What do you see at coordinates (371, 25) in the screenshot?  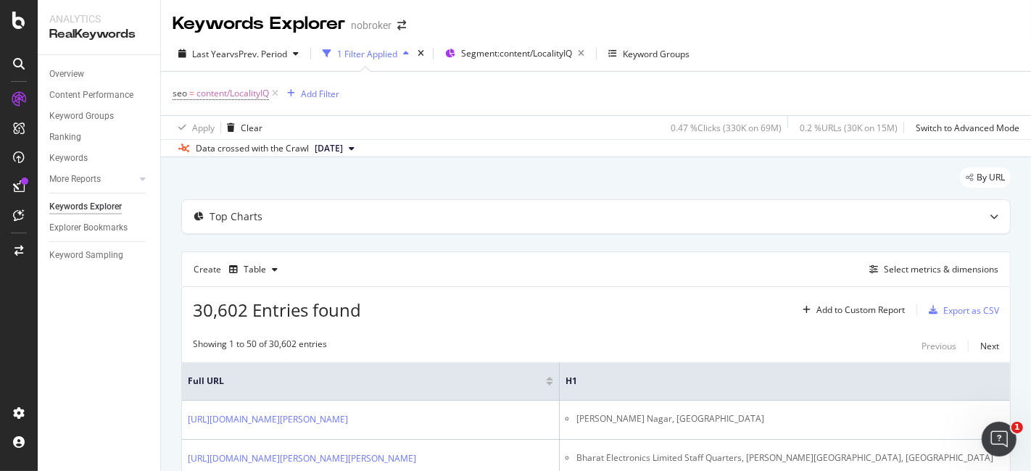 I see `div: nobroker` at bounding box center [371, 25].